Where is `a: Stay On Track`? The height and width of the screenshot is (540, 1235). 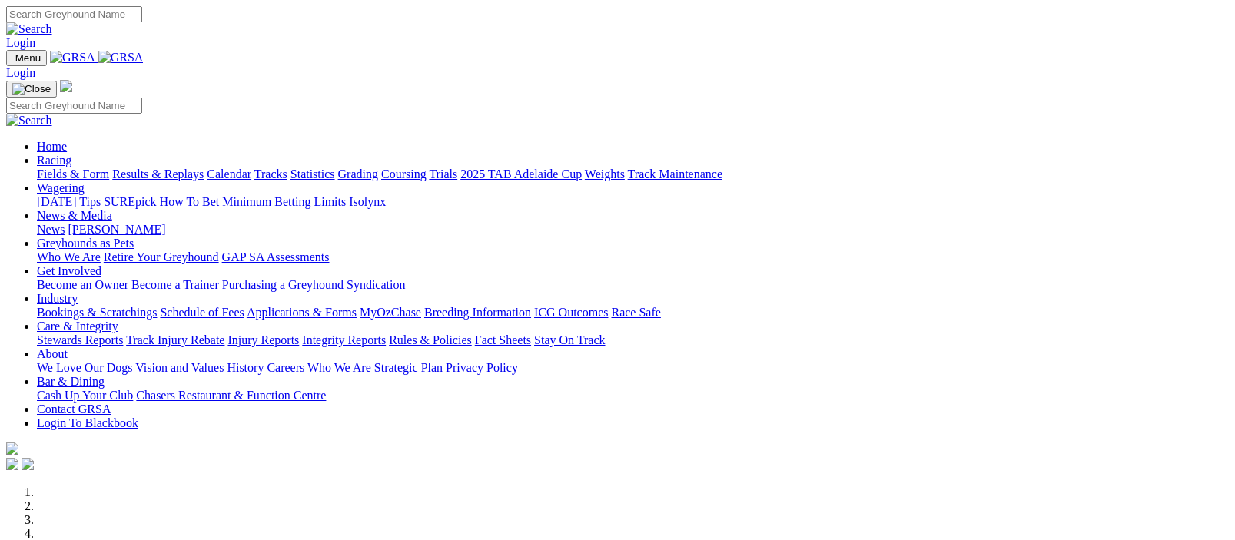
a: Stay On Track is located at coordinates (570, 340).